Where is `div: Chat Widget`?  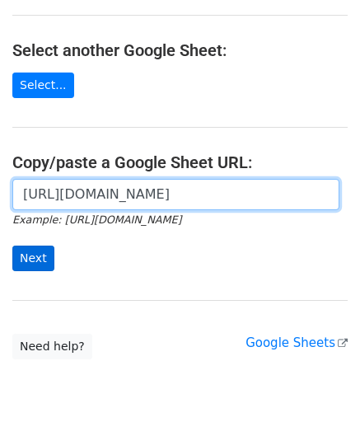
div: Chat Widget is located at coordinates (319, 397).